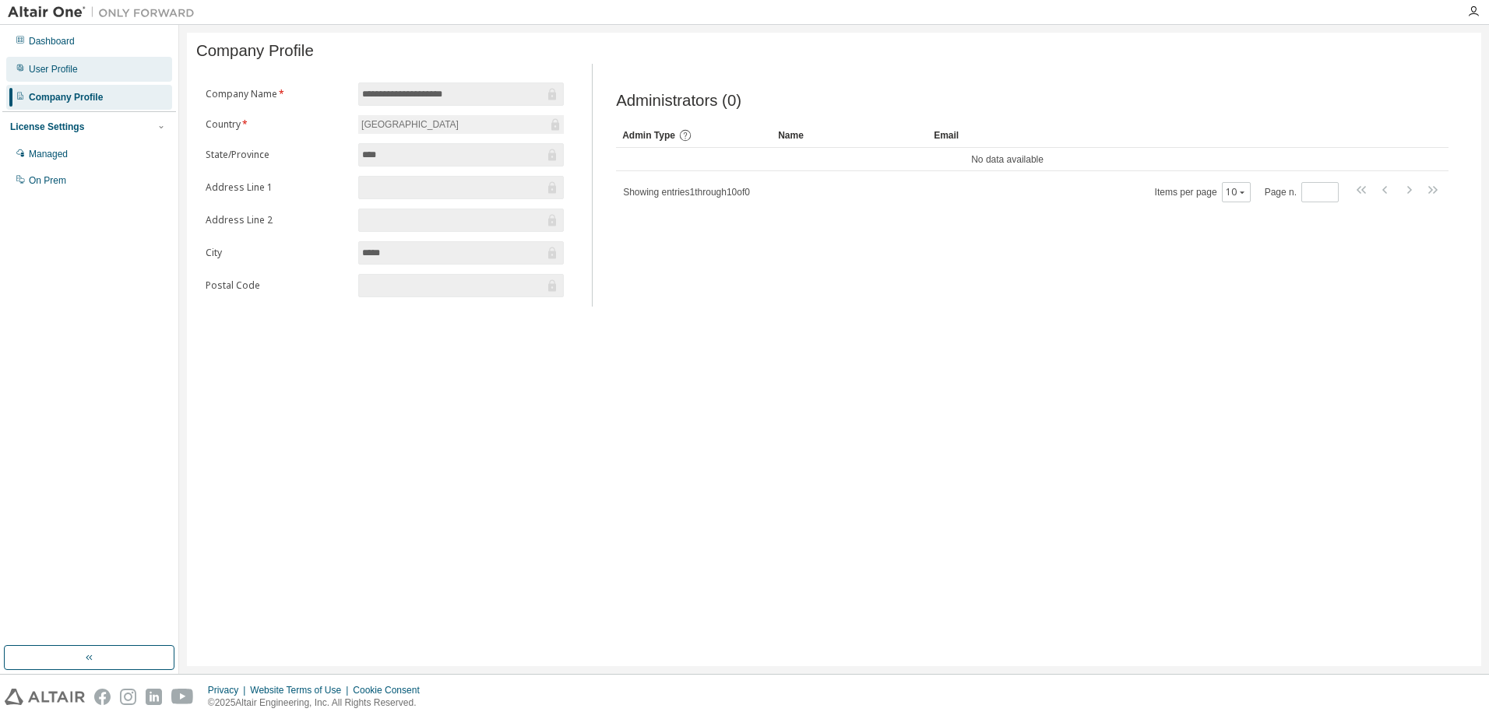  Describe the element at coordinates (1005, 135) in the screenshot. I see `div: Email` at that location.